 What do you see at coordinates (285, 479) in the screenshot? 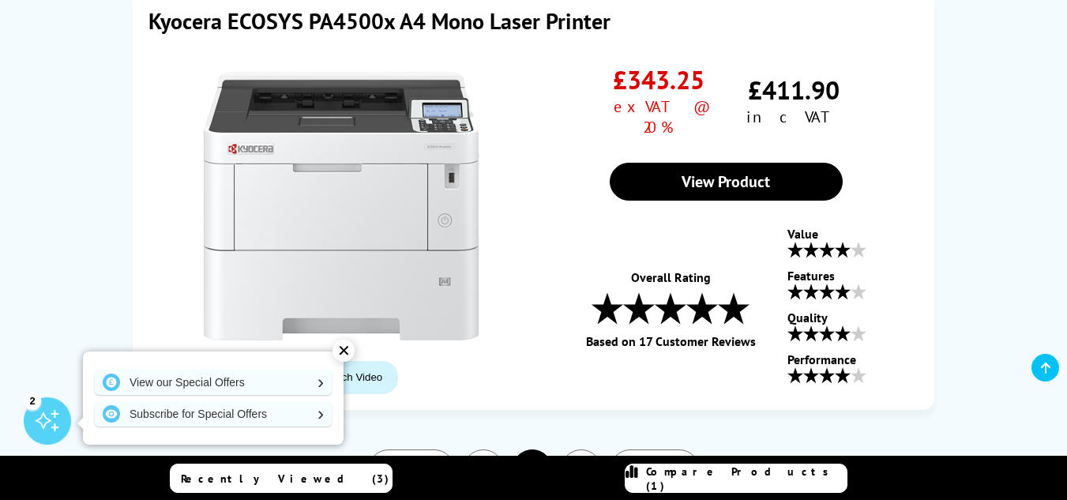
I see `span: Recently Viewed (3)` at bounding box center [285, 479].